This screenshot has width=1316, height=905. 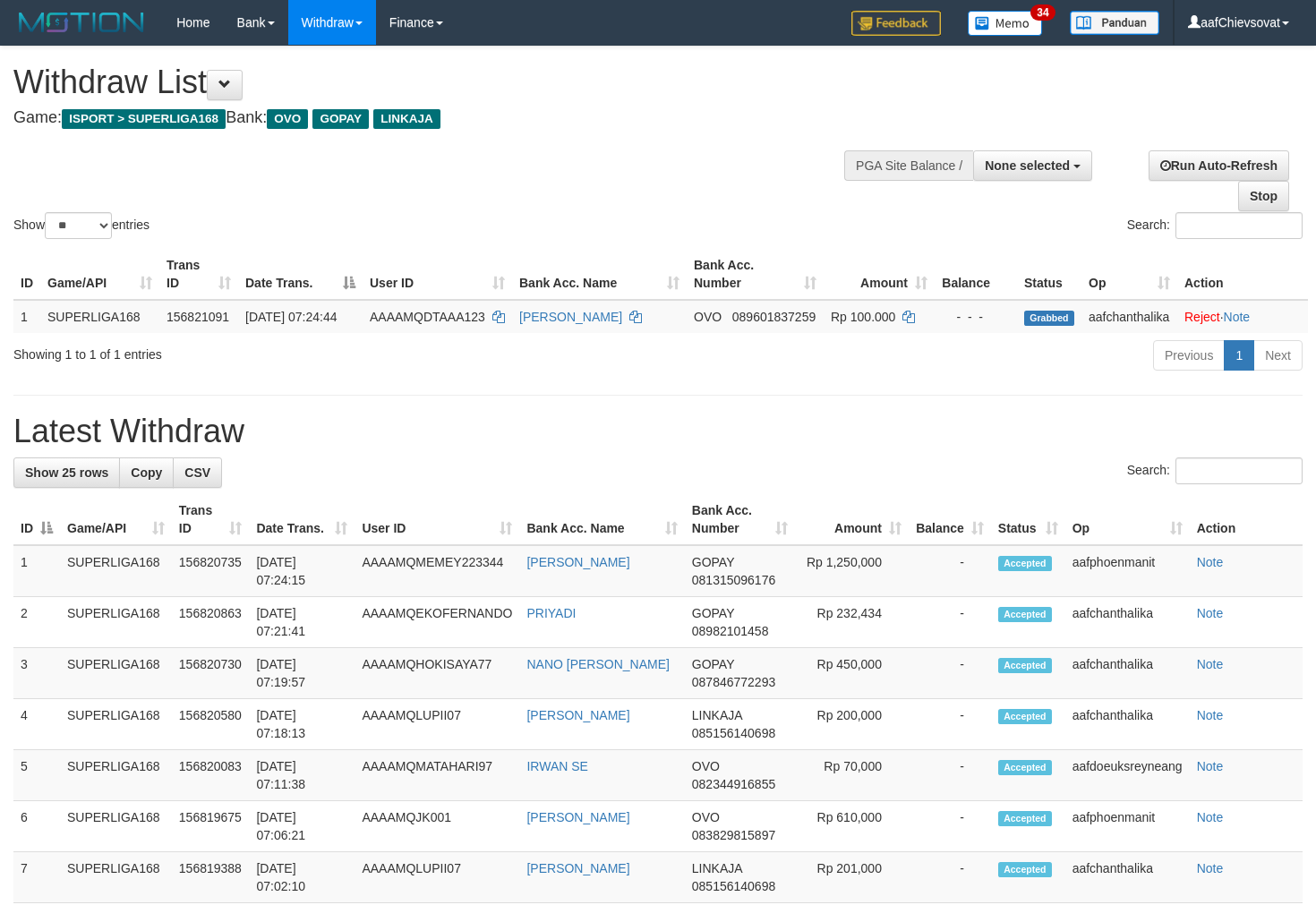 I want to click on span: AAAAMQDTAAA123, so click(x=427, y=317).